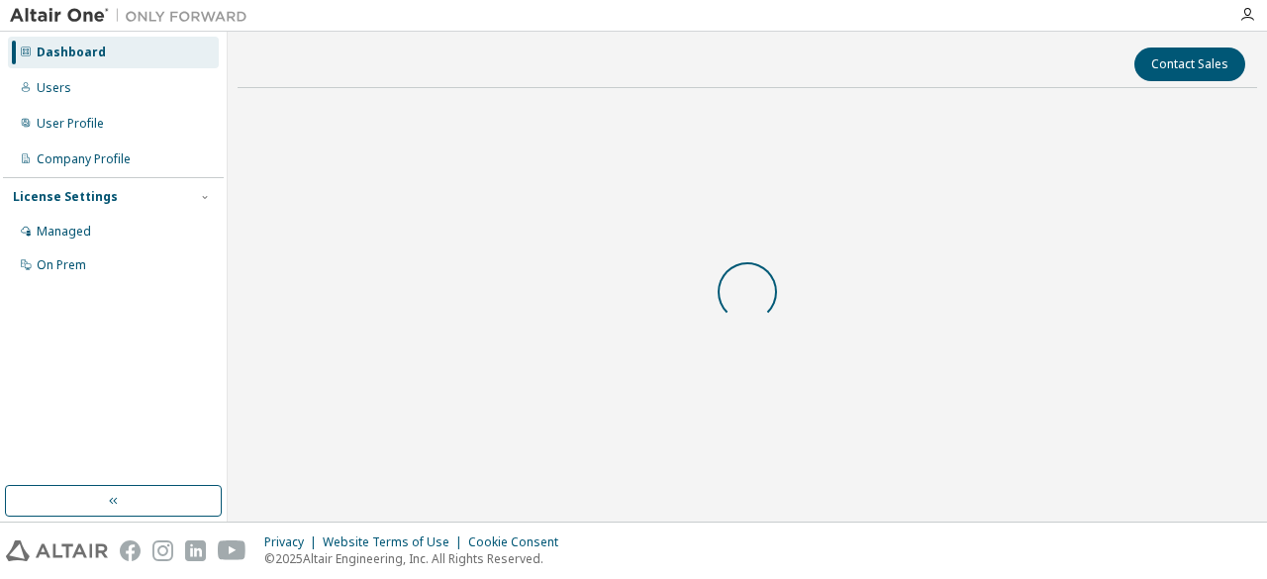  I want to click on div: Cookie Consent, so click(519, 543).